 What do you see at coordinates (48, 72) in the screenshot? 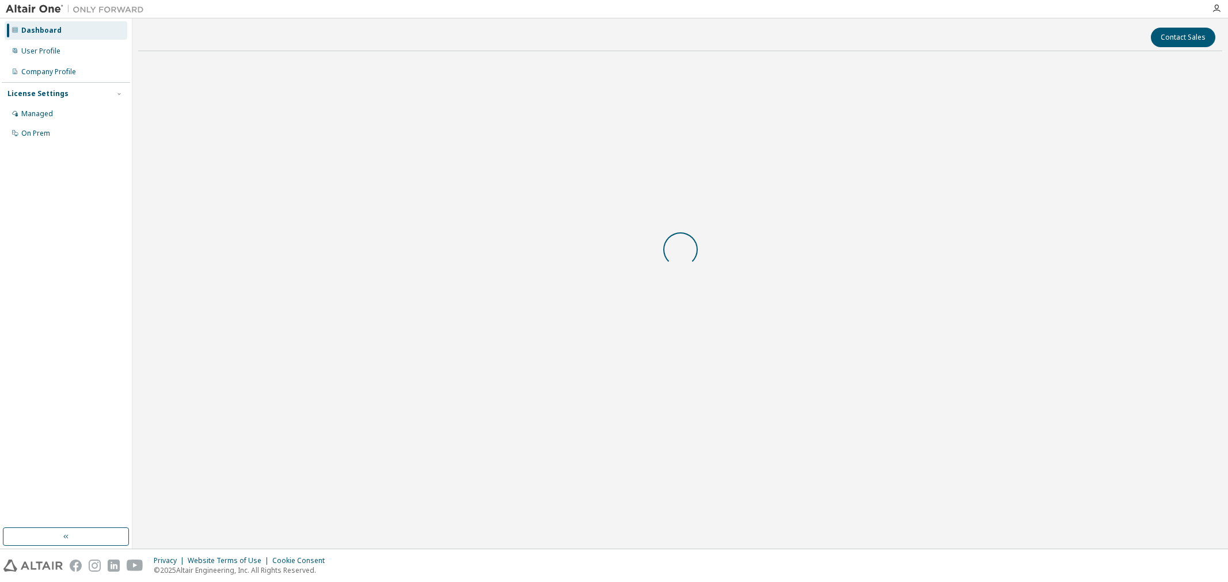
I see `div: Company Profile` at bounding box center [48, 72].